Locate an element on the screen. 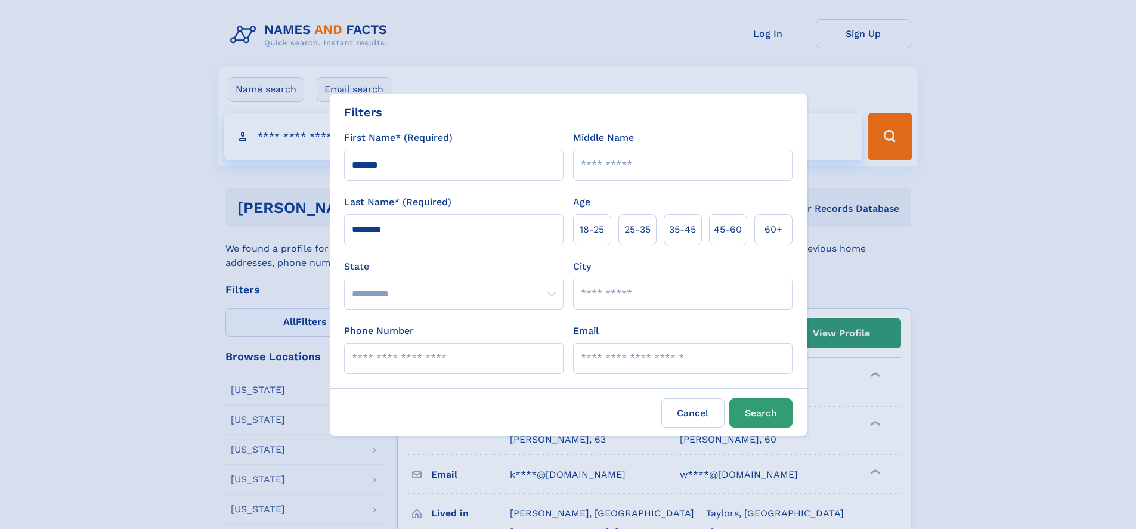 The height and width of the screenshot is (529, 1136). label: City is located at coordinates (582, 267).